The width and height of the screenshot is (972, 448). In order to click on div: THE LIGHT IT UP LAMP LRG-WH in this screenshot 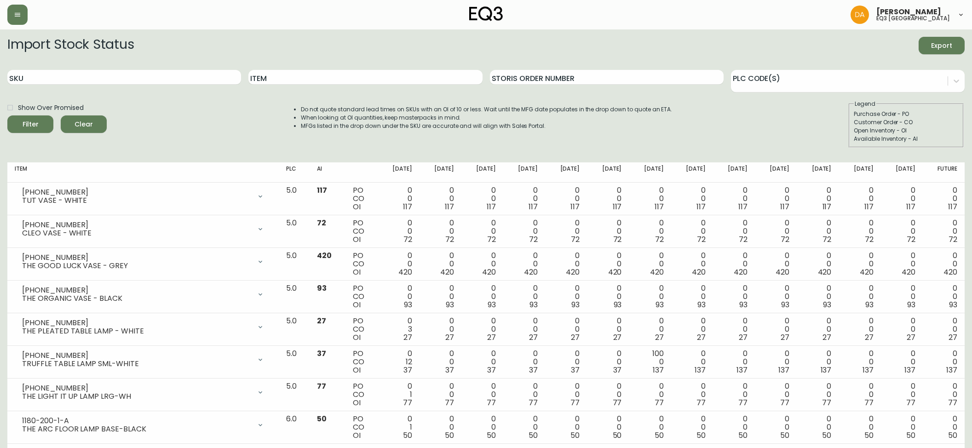, I will do `click(137, 396)`.